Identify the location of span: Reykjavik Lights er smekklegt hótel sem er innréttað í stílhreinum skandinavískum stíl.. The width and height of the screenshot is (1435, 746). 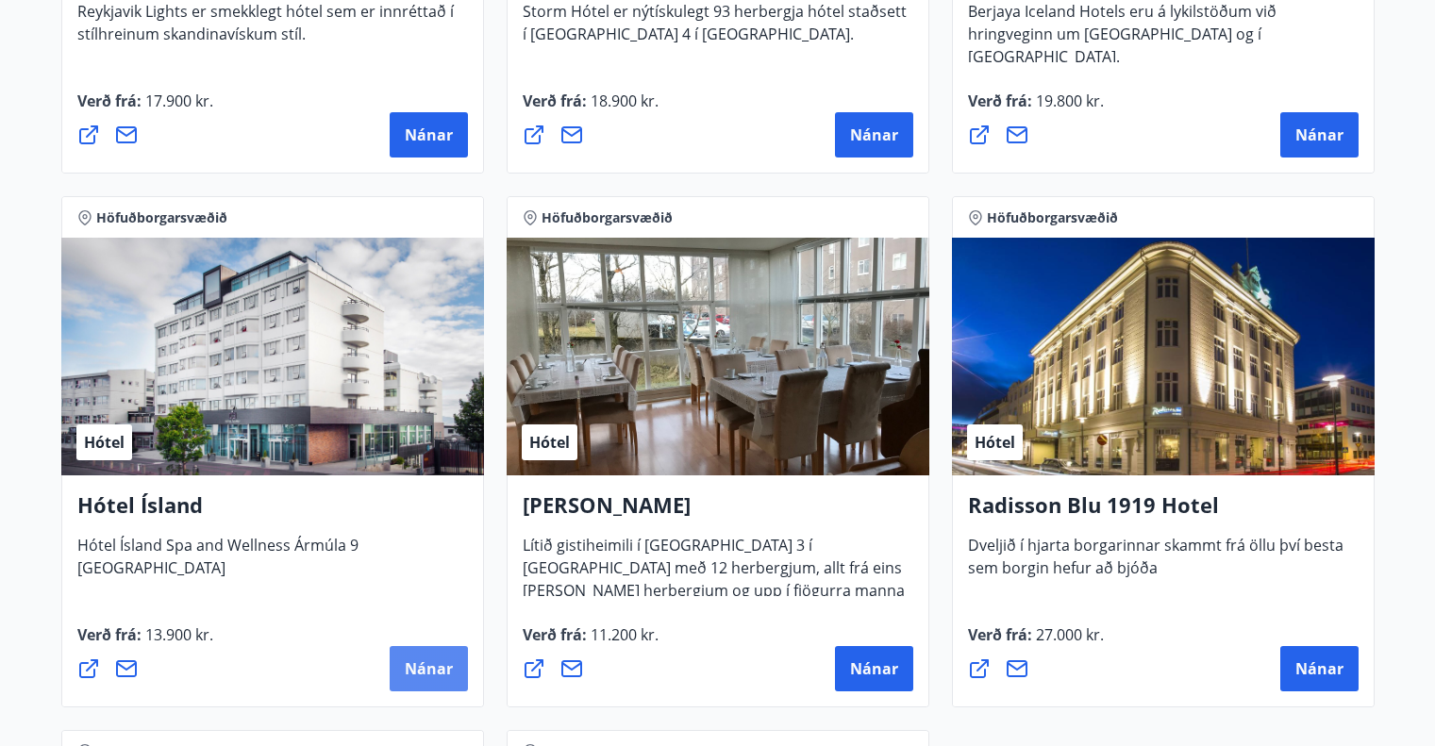
(265, 30).